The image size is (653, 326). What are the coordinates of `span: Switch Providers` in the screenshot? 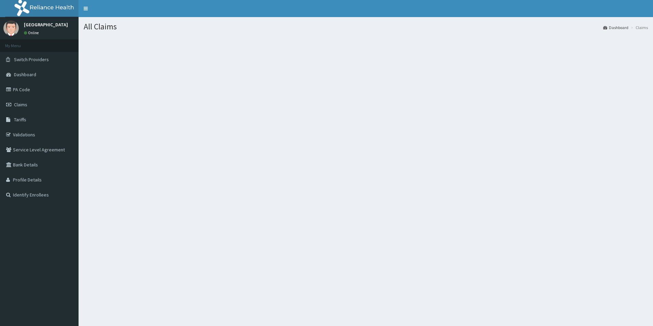 It's located at (31, 59).